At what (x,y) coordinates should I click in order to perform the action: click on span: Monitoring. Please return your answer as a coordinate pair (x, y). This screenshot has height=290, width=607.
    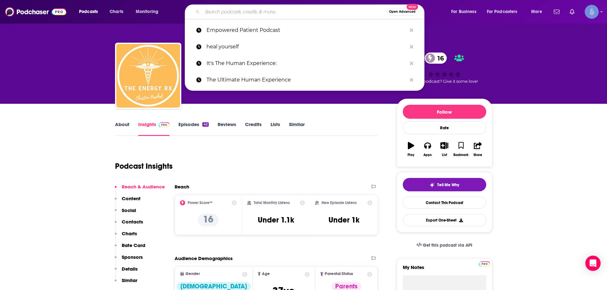
    Looking at the image, I should click on (147, 12).